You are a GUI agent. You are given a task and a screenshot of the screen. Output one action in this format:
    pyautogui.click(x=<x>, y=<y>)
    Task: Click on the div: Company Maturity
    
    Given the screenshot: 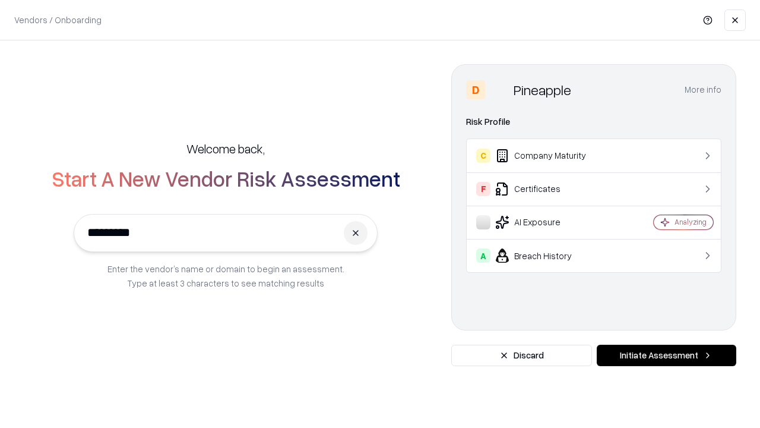 What is the action you would take?
    pyautogui.click(x=547, y=156)
    